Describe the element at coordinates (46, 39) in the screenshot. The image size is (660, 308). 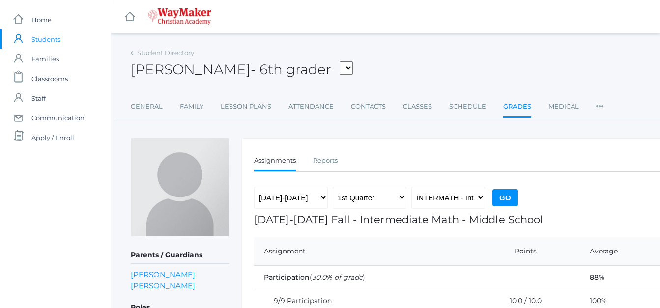
I see `span: Students` at that location.